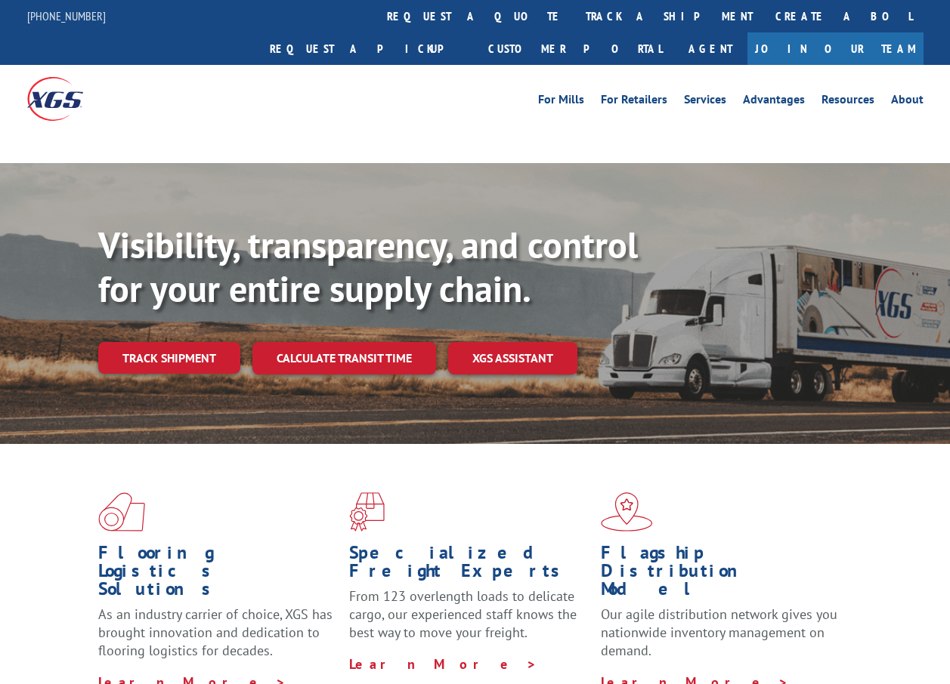 This screenshot has width=950, height=684. Describe the element at coordinates (468, 621) in the screenshot. I see `p: From 123 overlength loads to delicate cargo, our experienced staff knows the best way to move you...` at that location.